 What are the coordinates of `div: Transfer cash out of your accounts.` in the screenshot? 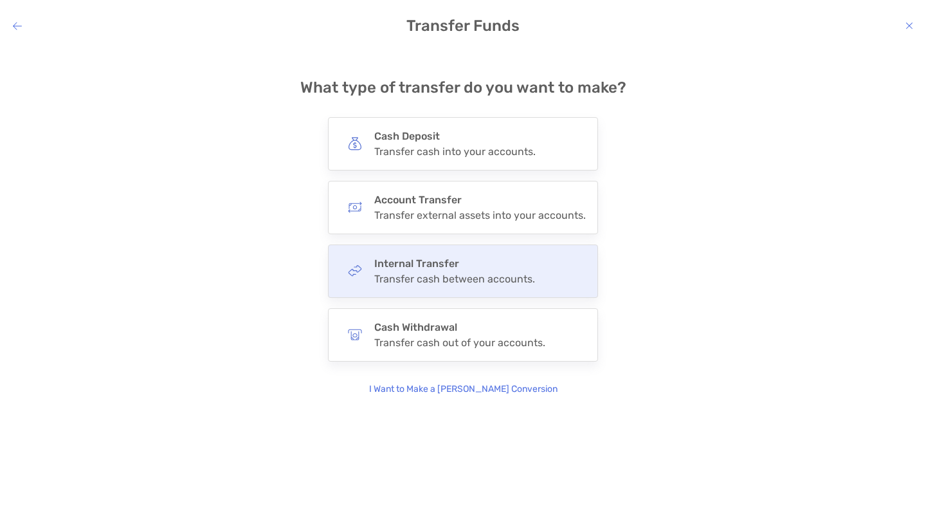 It's located at (460, 342).